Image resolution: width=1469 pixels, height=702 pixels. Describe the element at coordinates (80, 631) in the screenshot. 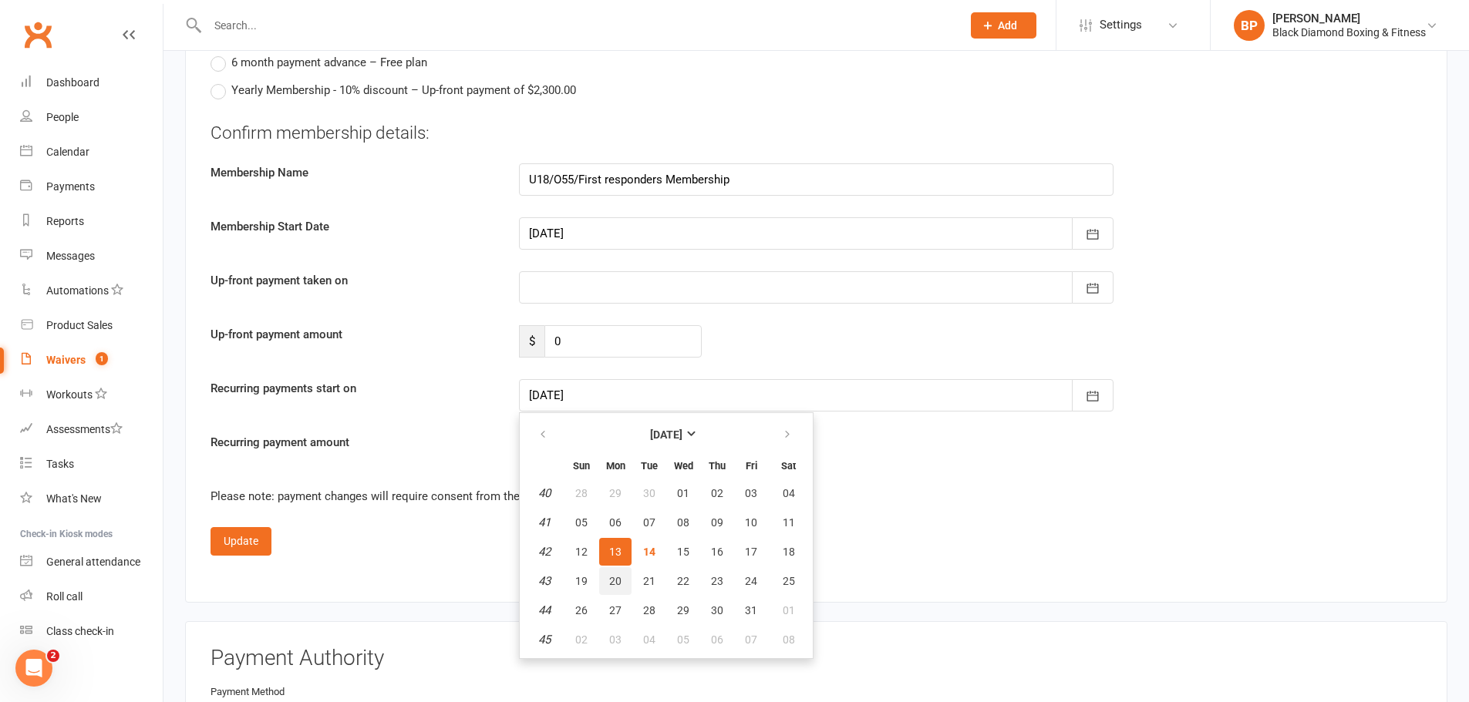

I see `div: Class check-in` at that location.